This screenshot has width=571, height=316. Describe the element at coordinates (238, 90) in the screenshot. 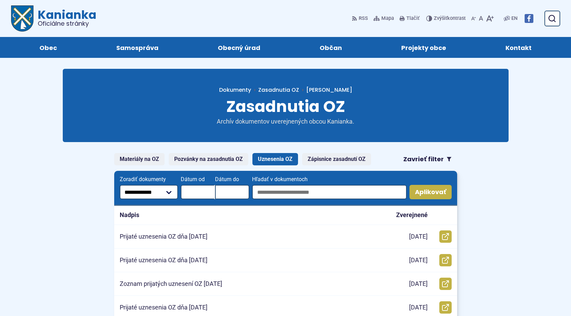

I see `a: Dokumenty` at that location.